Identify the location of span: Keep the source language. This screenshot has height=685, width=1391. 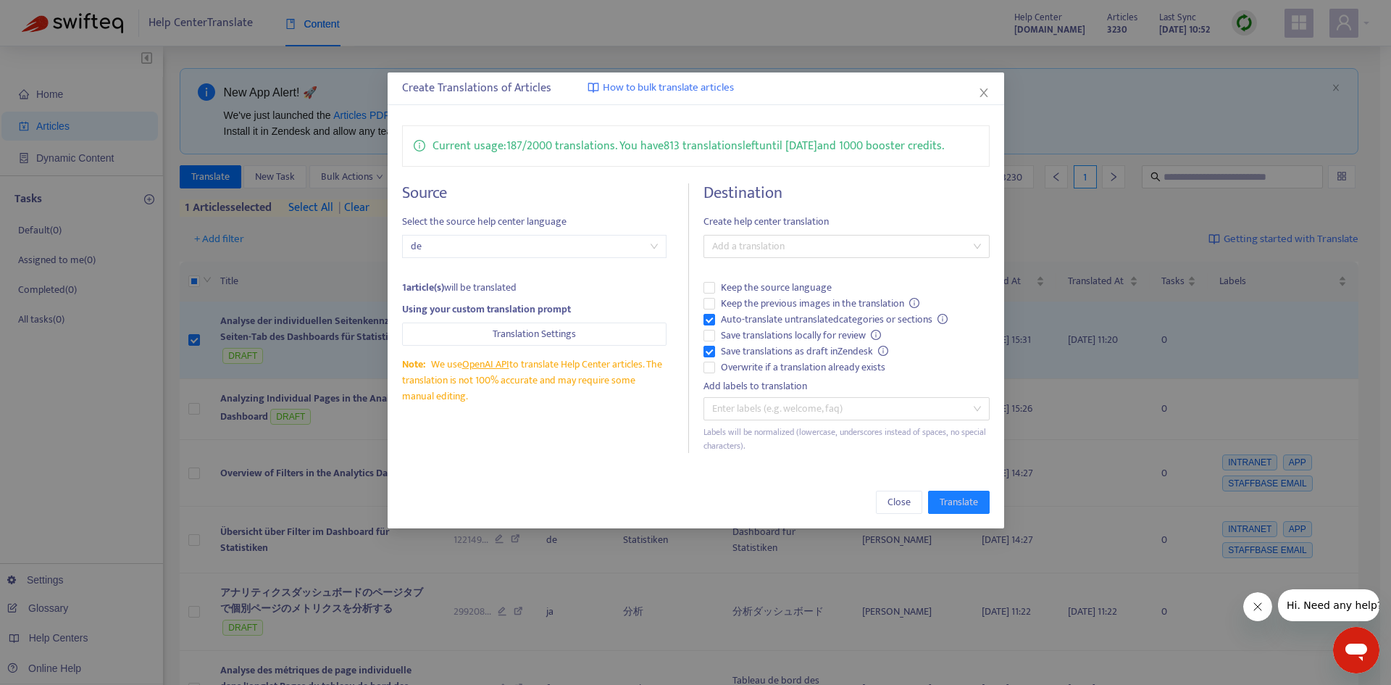
(775, 288).